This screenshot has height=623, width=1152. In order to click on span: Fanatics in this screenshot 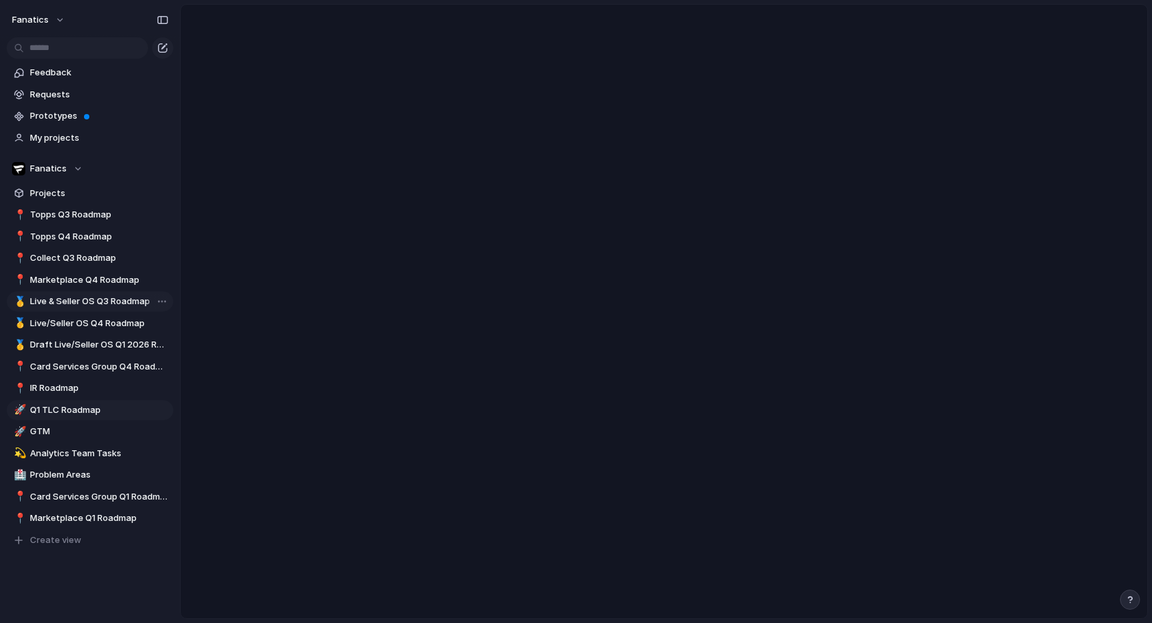, I will do `click(48, 169)`.